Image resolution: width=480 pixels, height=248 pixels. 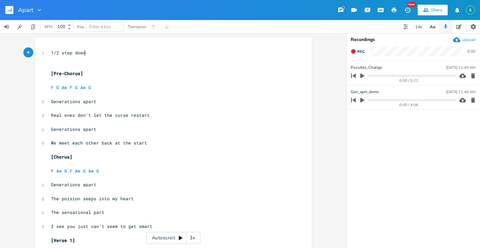 I want to click on span: [Chorus], so click(x=62, y=157).